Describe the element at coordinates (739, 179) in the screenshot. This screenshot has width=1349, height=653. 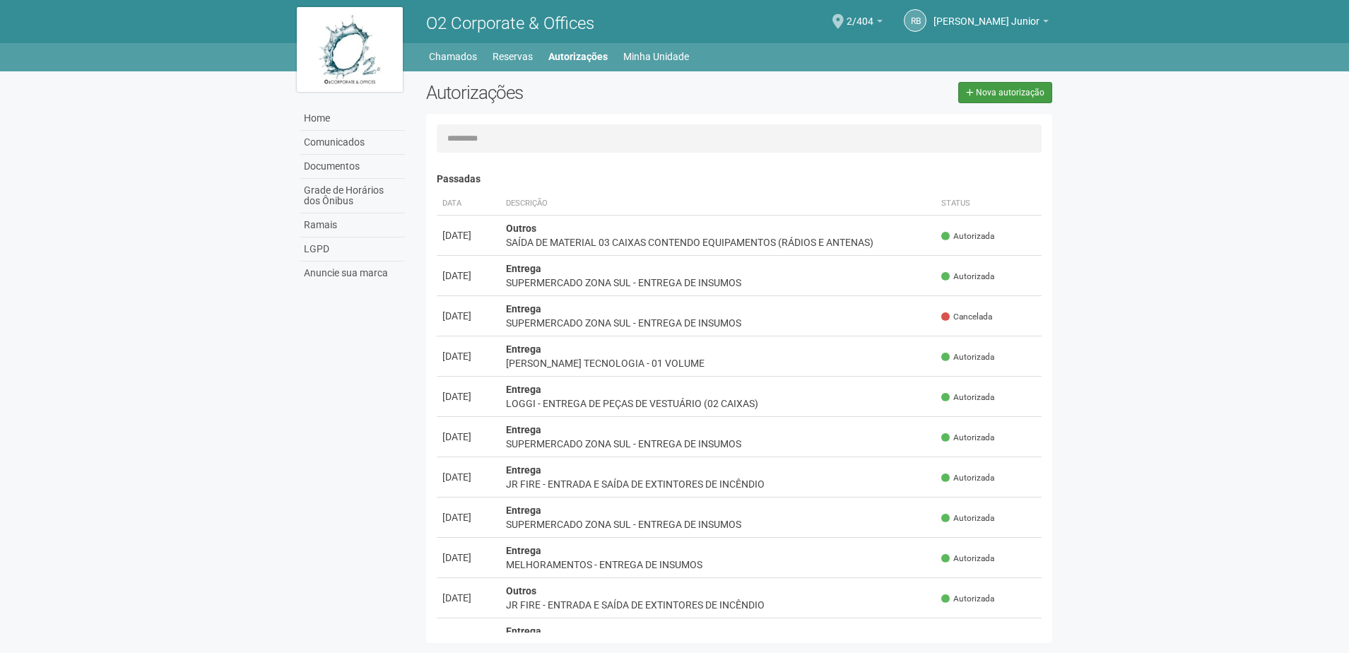
I see `h4: Passadas` at that location.